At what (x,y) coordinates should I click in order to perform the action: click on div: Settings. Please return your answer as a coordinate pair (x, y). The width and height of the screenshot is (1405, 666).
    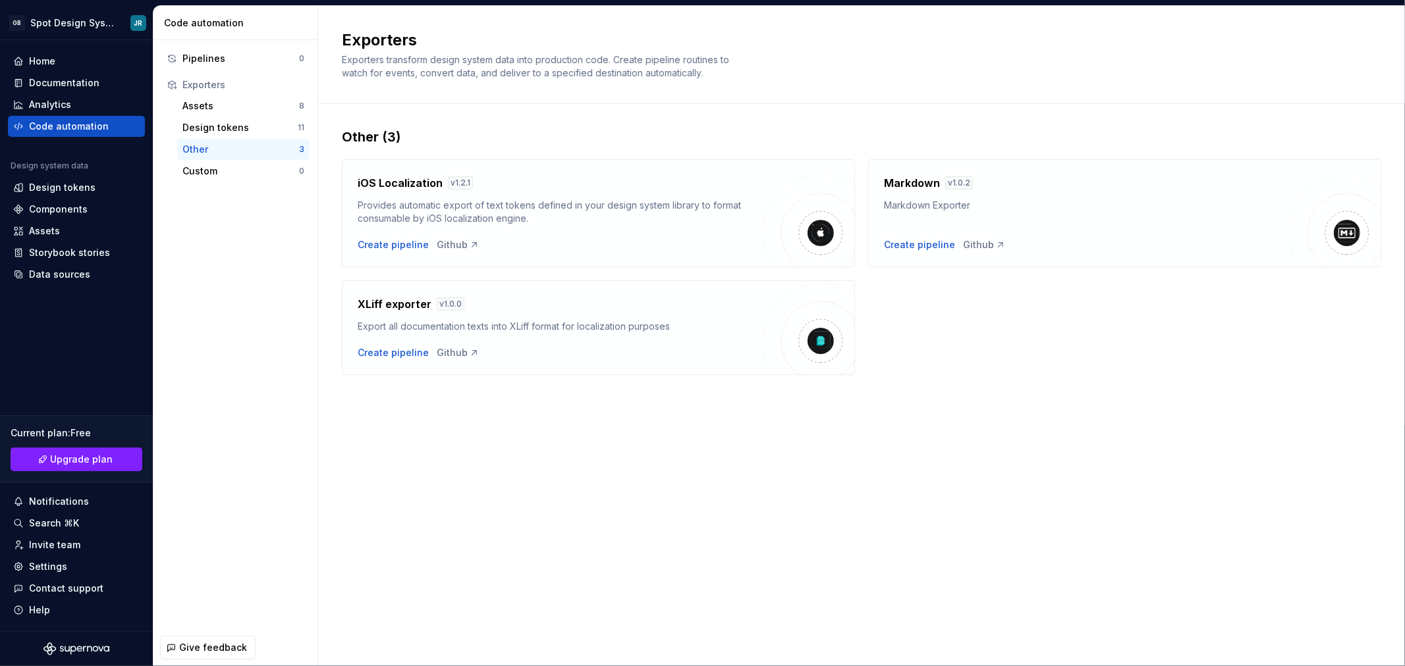
    Looking at the image, I should click on (48, 567).